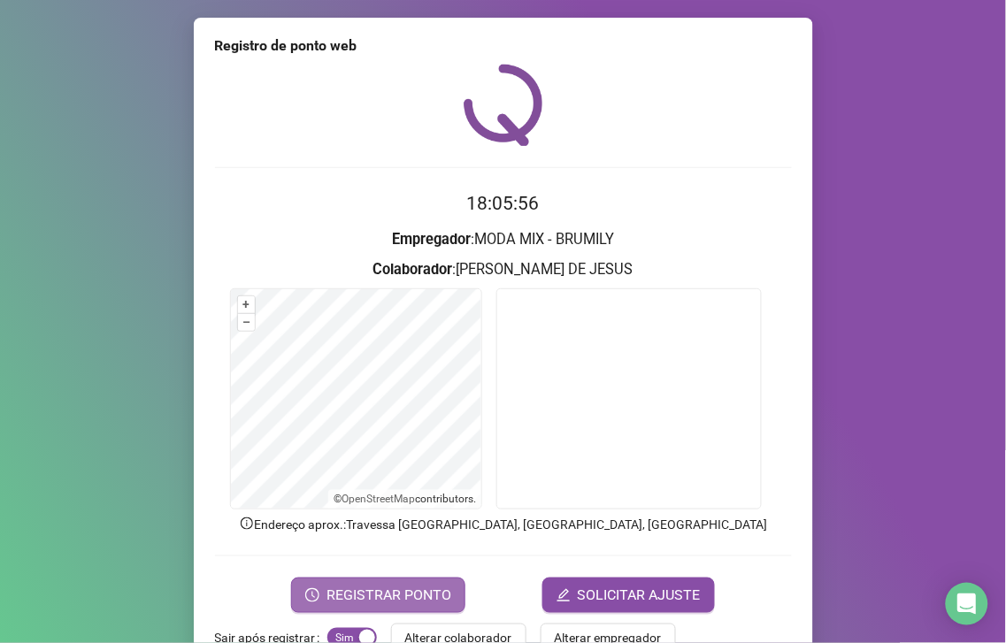 This screenshot has height=643, width=1006. Describe the element at coordinates (413, 269) in the screenshot. I see `strong: Colaborador` at that location.